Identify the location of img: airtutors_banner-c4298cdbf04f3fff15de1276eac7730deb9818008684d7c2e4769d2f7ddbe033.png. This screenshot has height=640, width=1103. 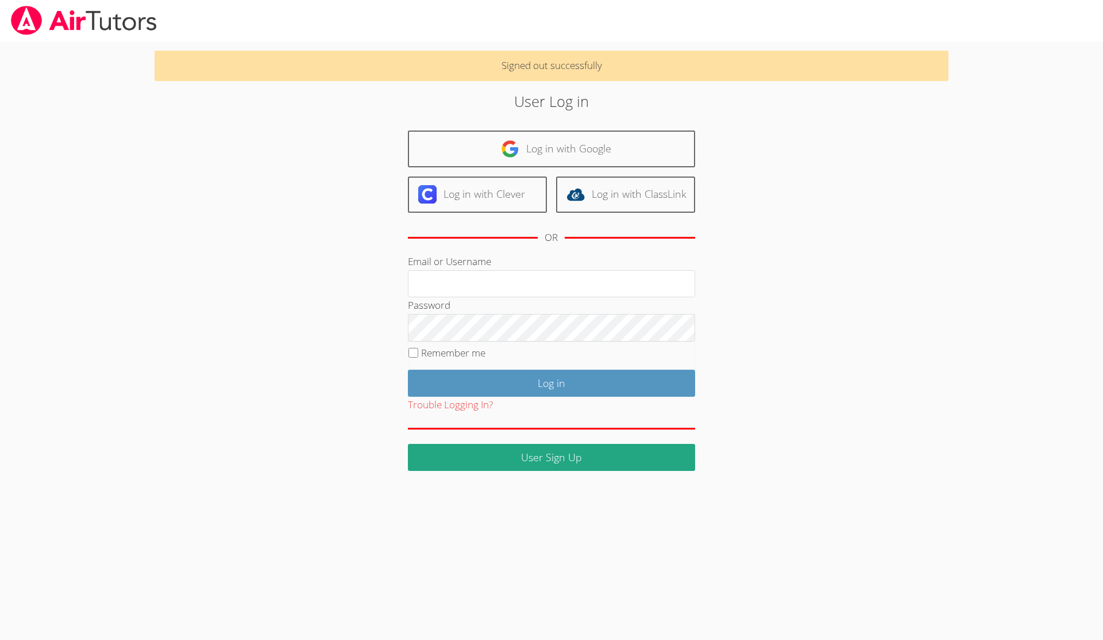
(84, 20).